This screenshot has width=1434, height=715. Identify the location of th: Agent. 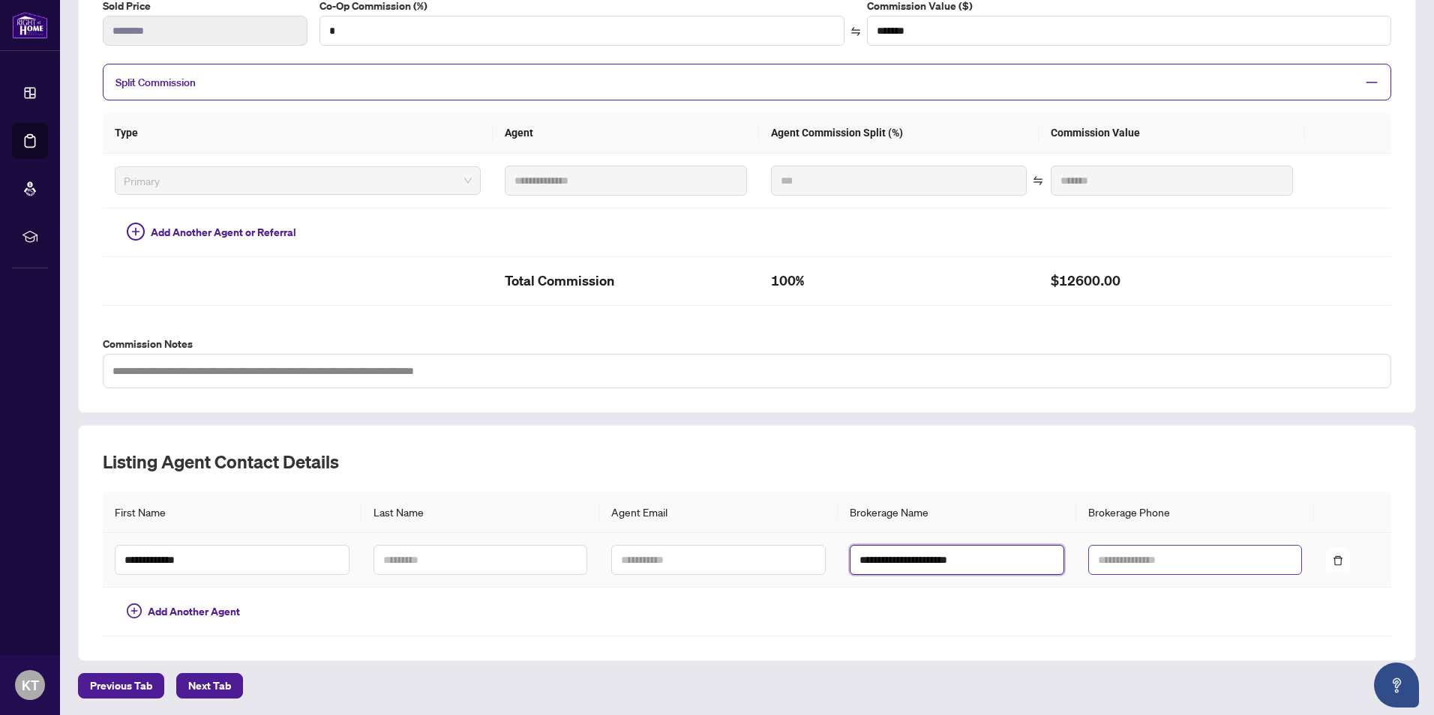
(625, 133).